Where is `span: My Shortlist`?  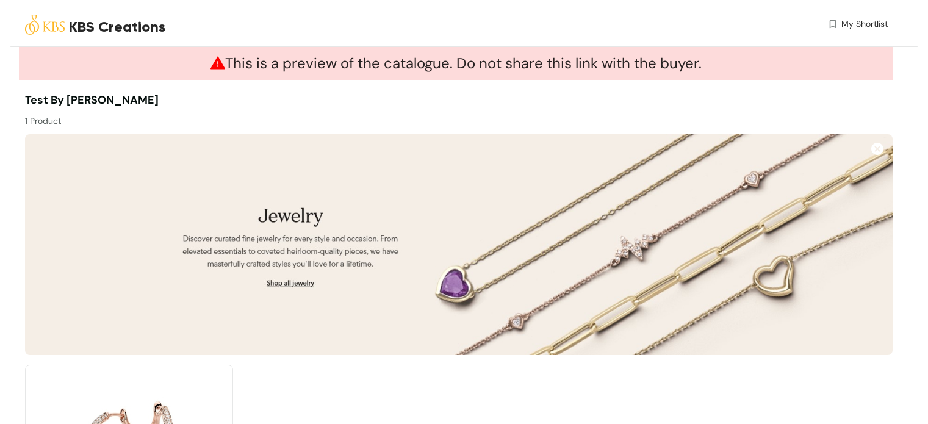 span: My Shortlist is located at coordinates (865, 24).